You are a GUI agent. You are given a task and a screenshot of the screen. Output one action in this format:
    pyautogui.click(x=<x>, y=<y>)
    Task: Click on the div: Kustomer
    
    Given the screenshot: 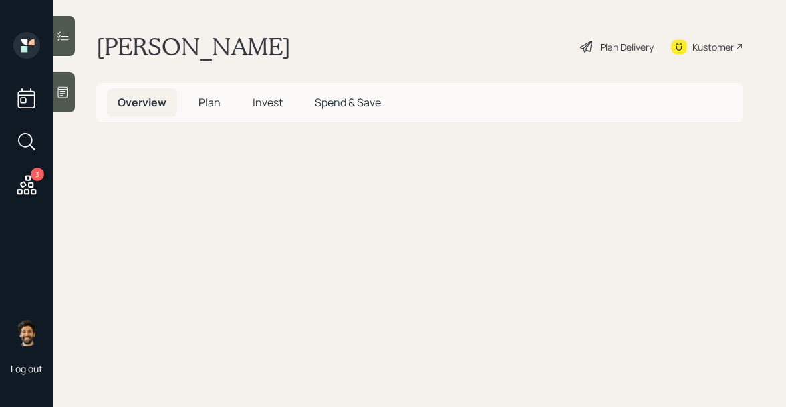 What is the action you would take?
    pyautogui.click(x=713, y=47)
    